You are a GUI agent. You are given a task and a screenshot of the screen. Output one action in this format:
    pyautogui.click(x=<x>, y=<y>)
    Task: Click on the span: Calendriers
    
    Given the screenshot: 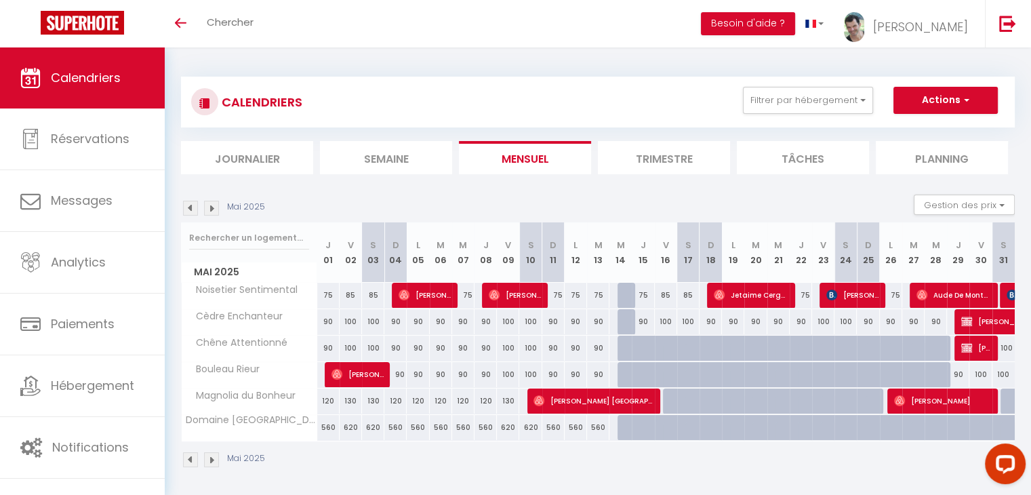 What is the action you would take?
    pyautogui.click(x=85, y=77)
    